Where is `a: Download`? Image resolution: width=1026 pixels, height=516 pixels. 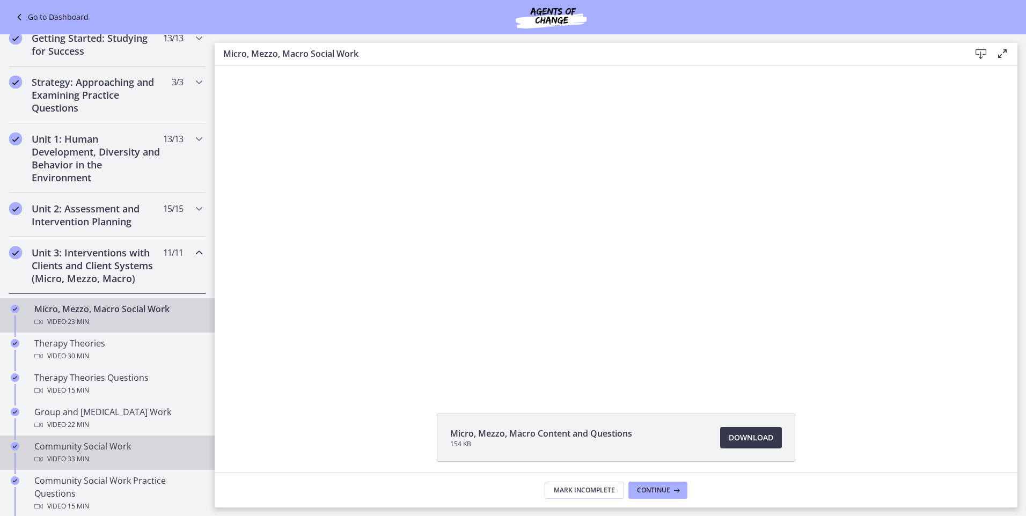 a: Download is located at coordinates (751, 438).